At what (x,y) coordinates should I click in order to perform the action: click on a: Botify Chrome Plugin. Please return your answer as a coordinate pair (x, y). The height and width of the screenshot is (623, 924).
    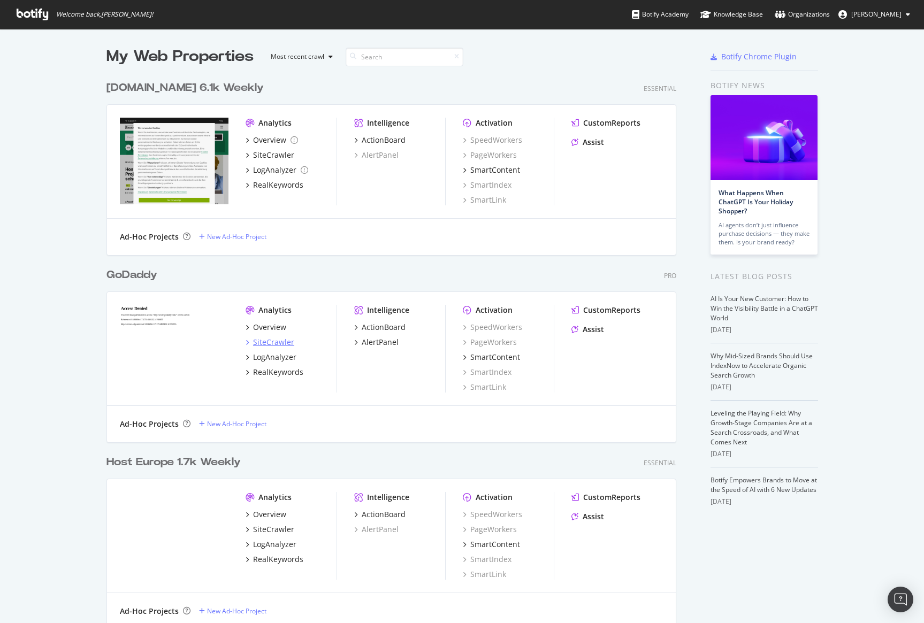
    Looking at the image, I should click on (753, 57).